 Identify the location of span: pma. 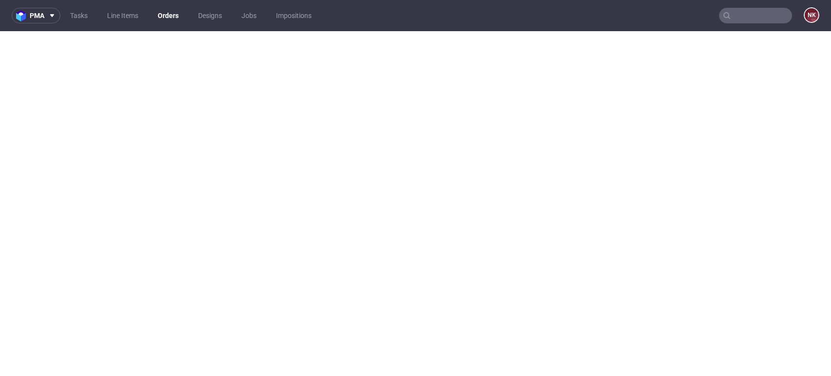
(37, 16).